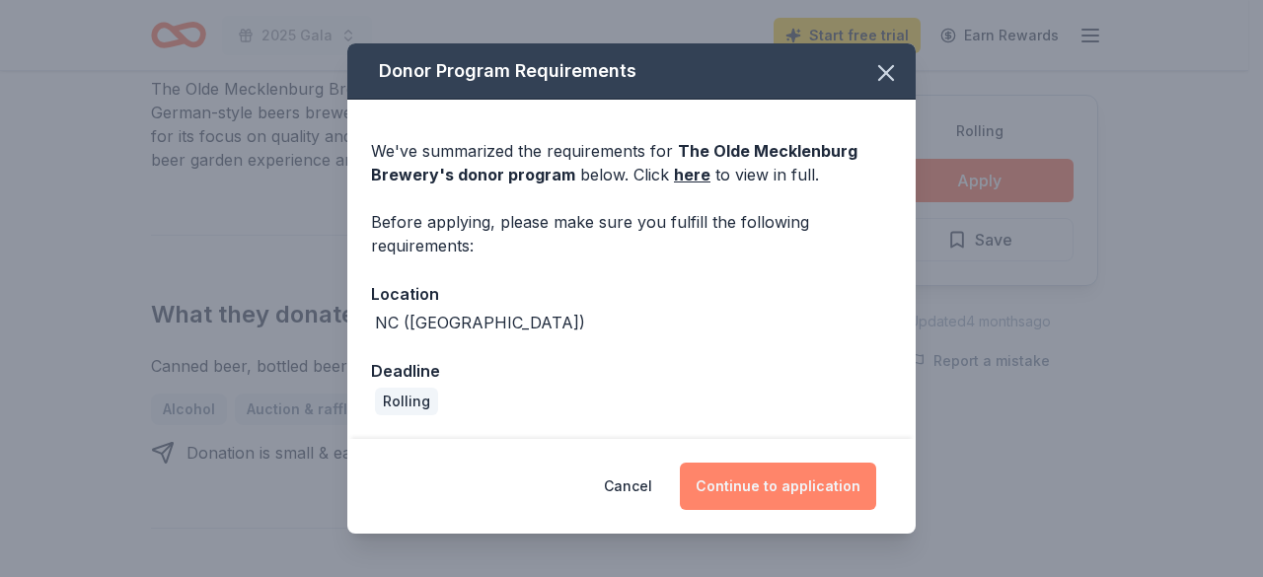 The image size is (1263, 577). What do you see at coordinates (631, 71) in the screenshot?
I see `div: Donor Program Requirements` at bounding box center [631, 71].